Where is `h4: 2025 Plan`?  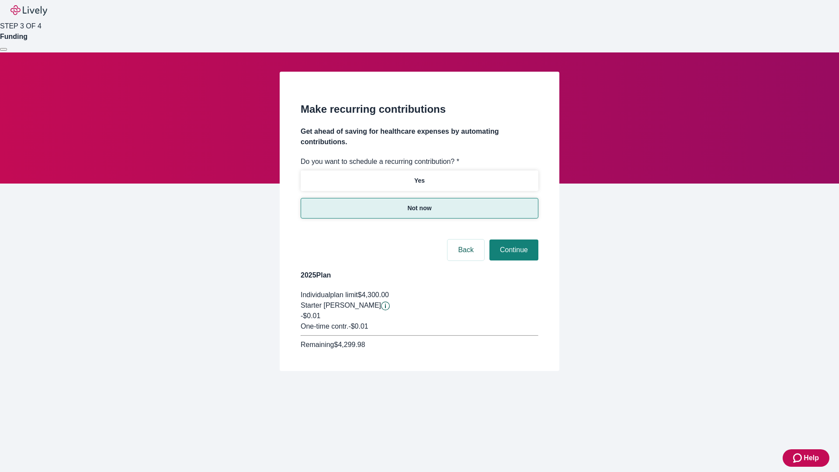
h4: 2025 Plan is located at coordinates (420, 275).